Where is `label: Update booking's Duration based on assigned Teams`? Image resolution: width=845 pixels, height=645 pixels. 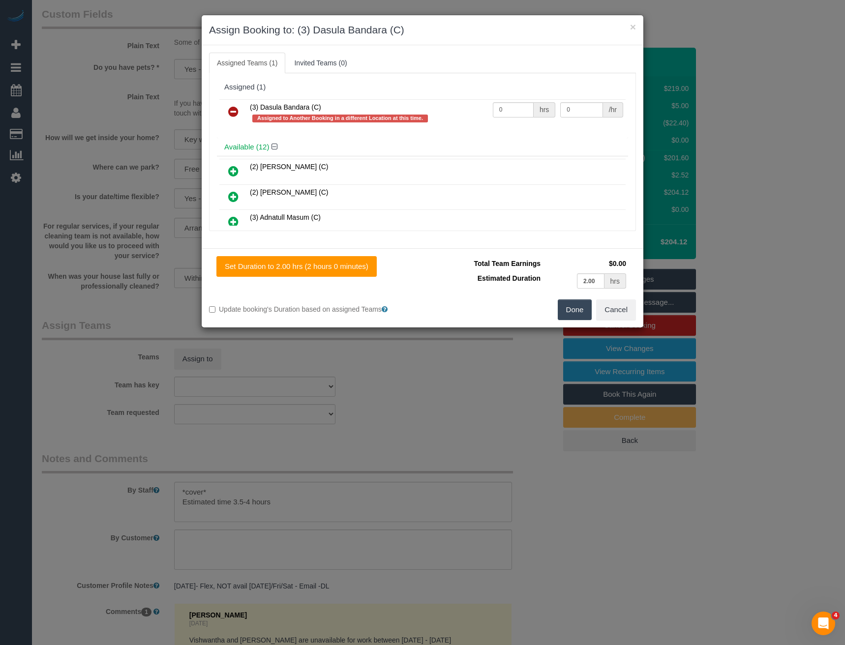 label: Update booking's Duration based on assigned Teams is located at coordinates (312, 309).